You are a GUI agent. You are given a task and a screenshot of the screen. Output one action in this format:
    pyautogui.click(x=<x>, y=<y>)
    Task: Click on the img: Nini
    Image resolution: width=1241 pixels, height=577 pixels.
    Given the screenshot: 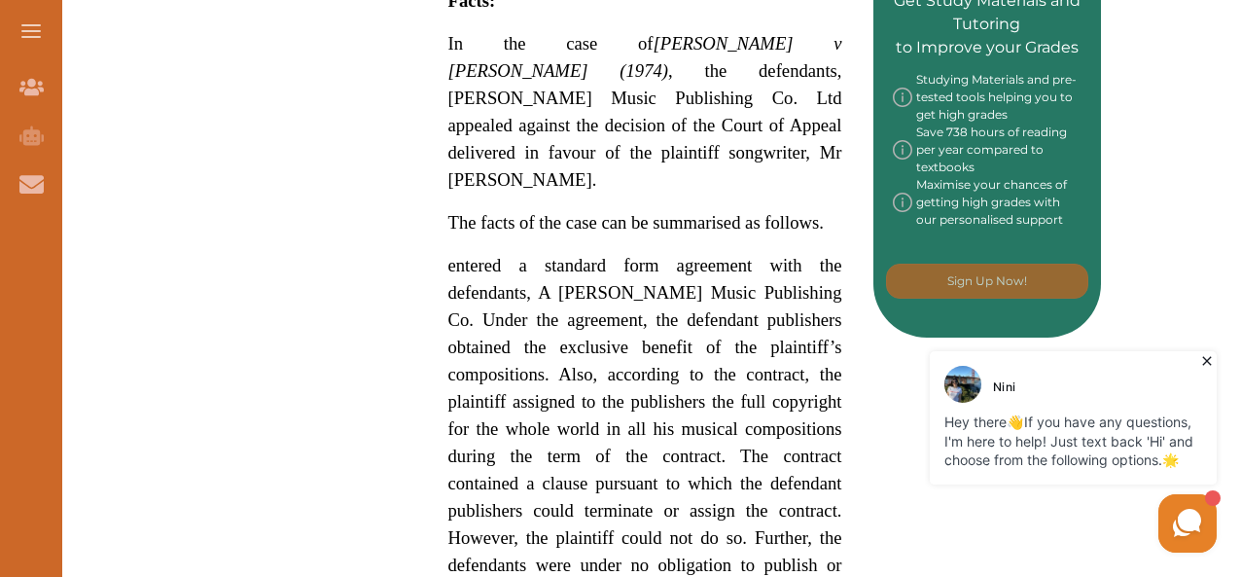 What is the action you would take?
    pyautogui.click(x=189, y=38)
    